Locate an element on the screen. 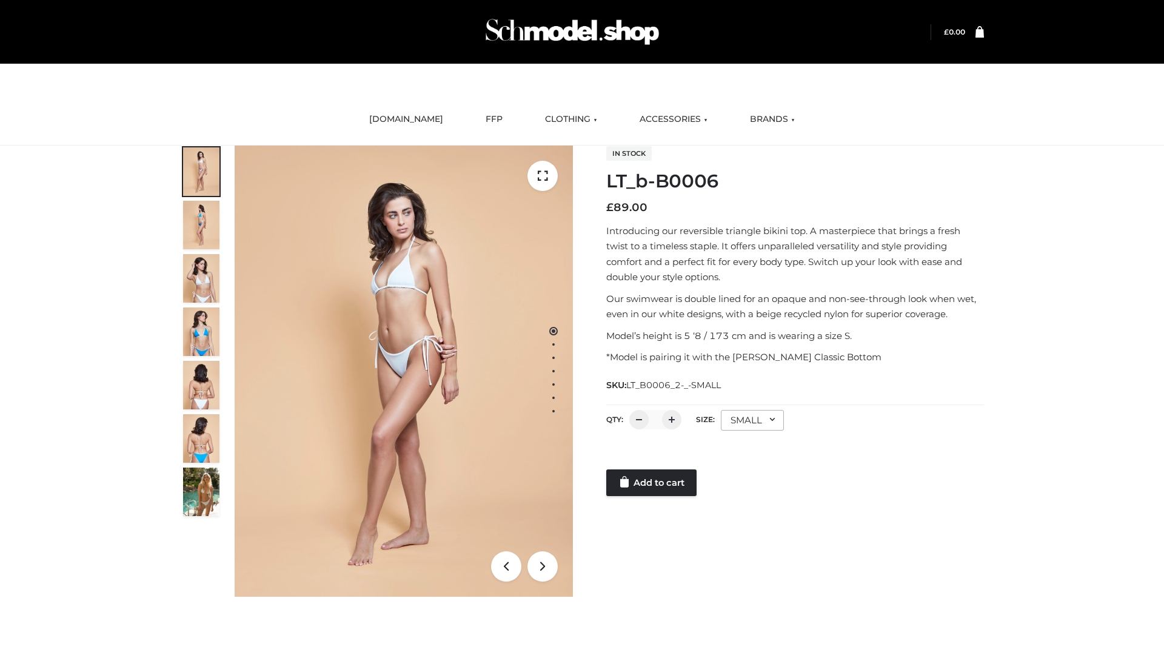 The width and height of the screenshot is (1164, 655). h1: LT_b-B0006 is located at coordinates (795, 181).